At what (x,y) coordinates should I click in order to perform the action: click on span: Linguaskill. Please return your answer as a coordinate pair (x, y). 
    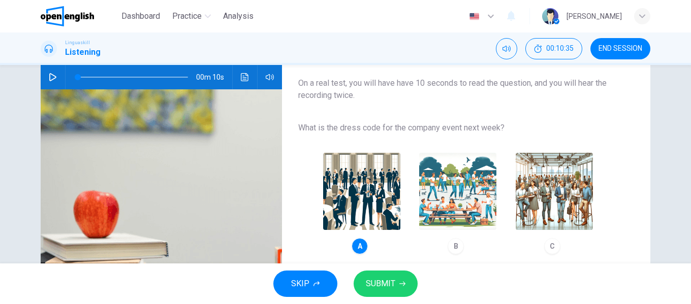
    Looking at the image, I should click on (77, 43).